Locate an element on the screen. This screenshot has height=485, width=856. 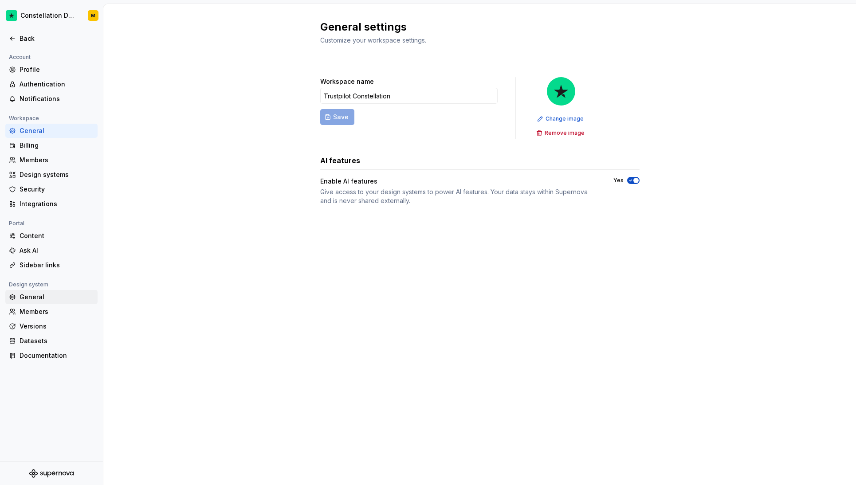
a: Versions is located at coordinates (51, 326).